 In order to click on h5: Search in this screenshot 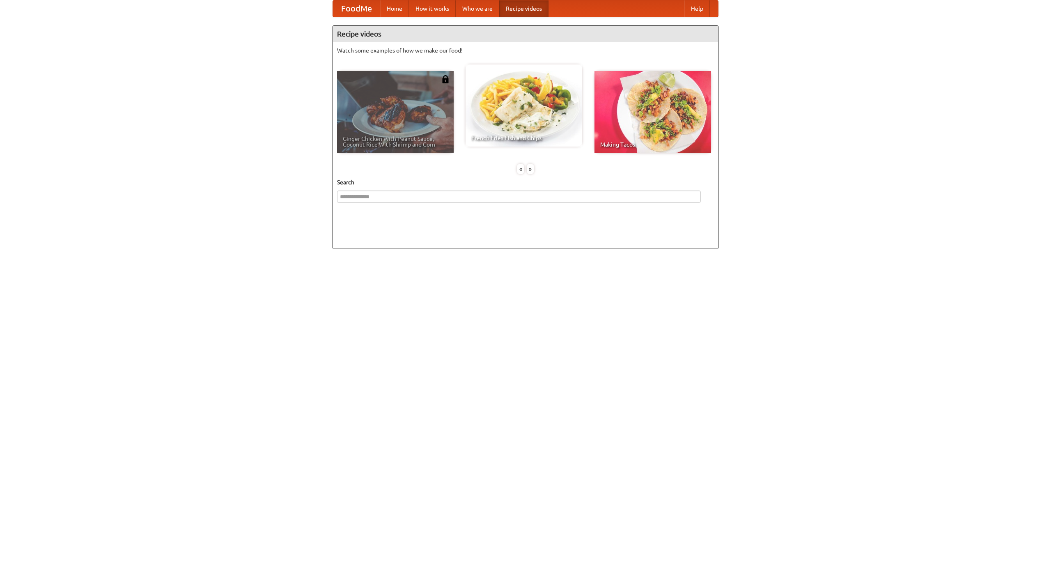, I will do `click(525, 182)`.